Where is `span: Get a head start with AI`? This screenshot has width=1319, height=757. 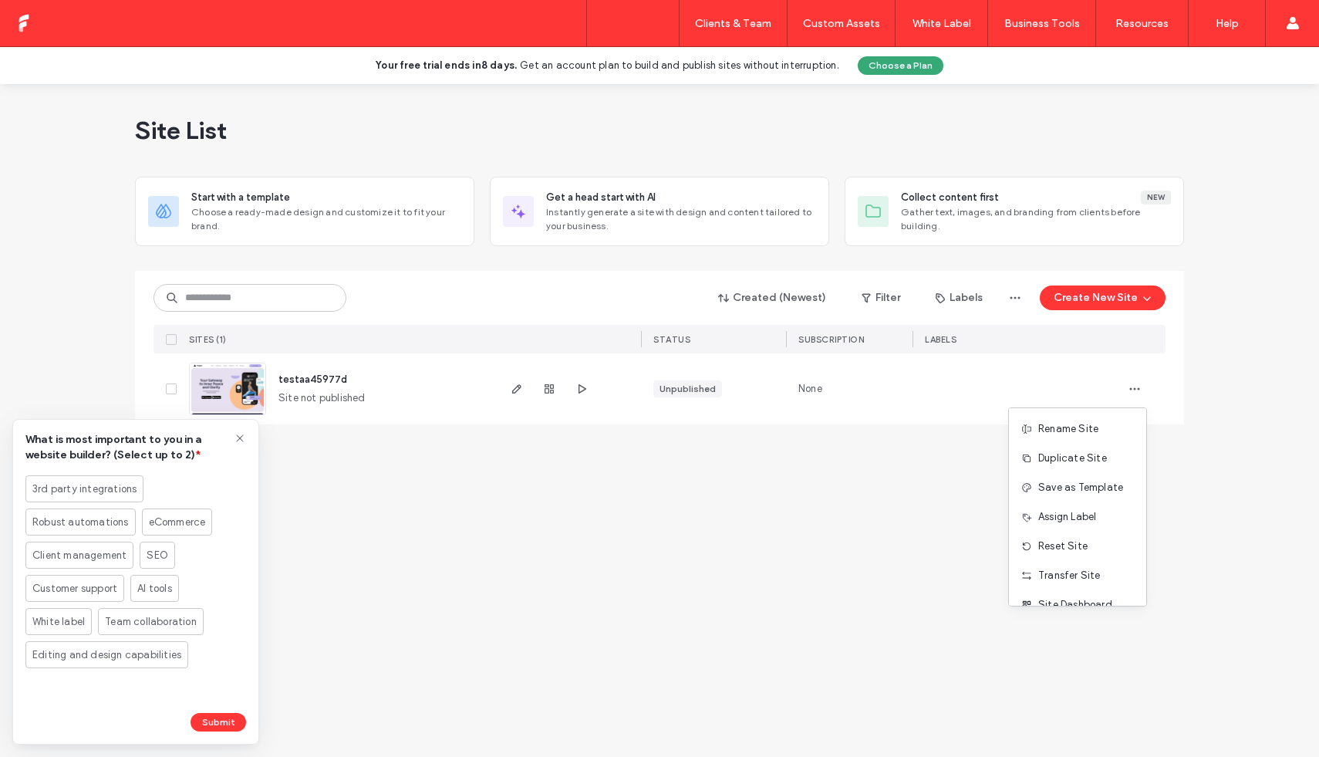
span: Get a head start with AI is located at coordinates (601, 197).